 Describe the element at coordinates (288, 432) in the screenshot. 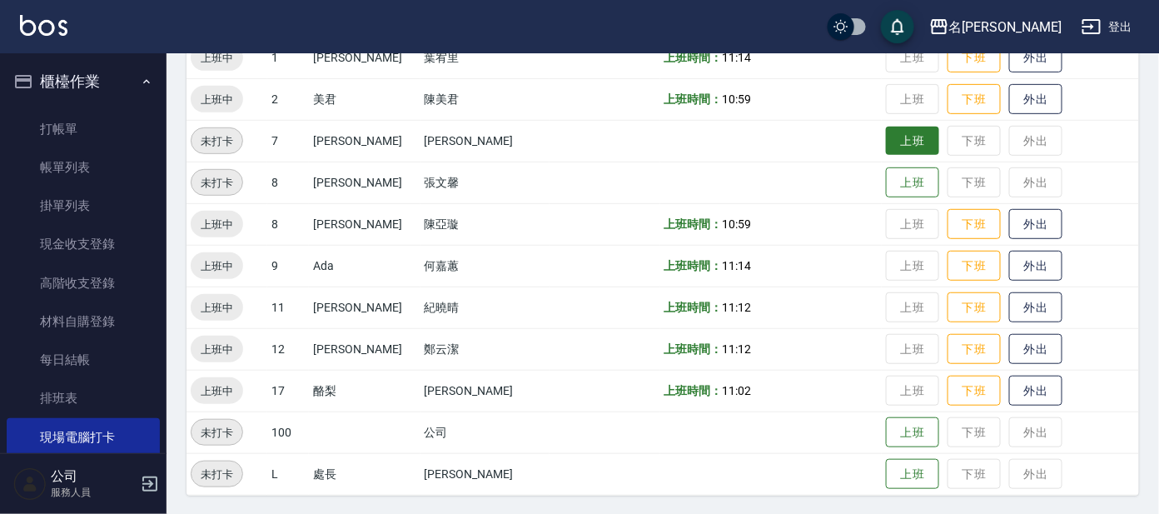

I see `td: 100` at that location.